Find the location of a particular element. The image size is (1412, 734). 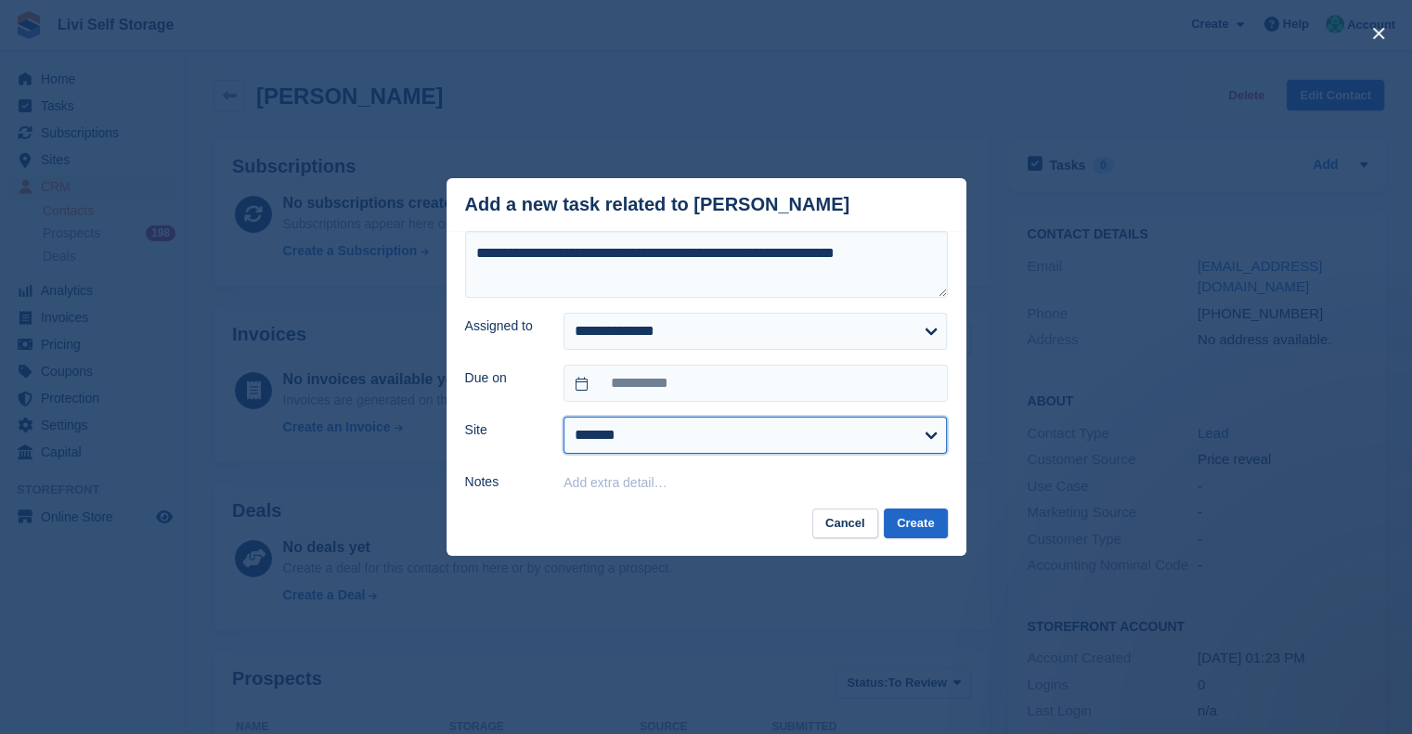

label: Assigned to is located at coordinates (503, 326).